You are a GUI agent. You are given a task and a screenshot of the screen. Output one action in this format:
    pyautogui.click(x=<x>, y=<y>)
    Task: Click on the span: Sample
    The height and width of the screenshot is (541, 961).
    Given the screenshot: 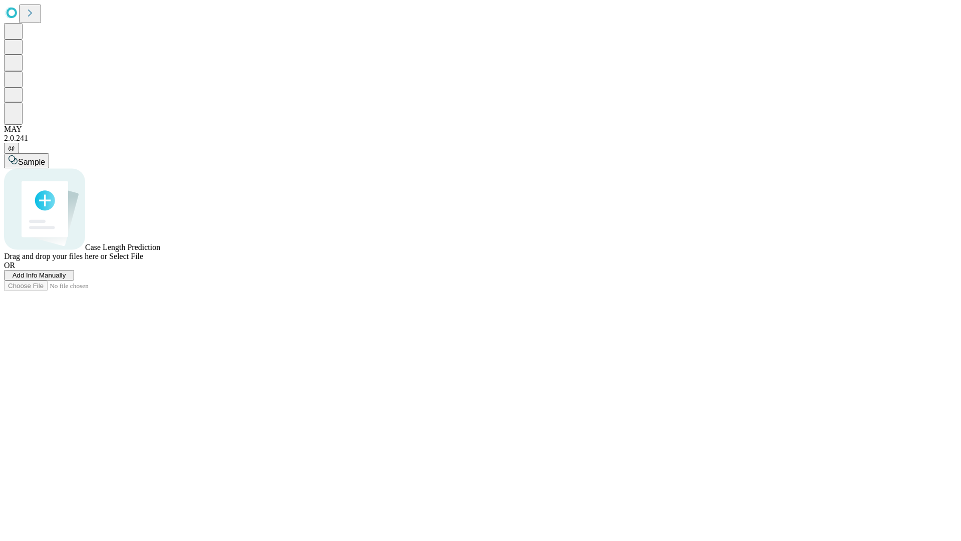 What is the action you would take?
    pyautogui.click(x=32, y=162)
    